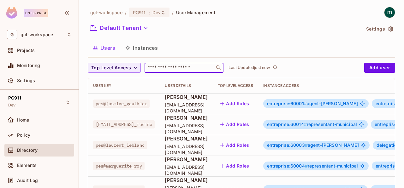  What do you see at coordinates (26, 50) in the screenshot?
I see `span: Projects` at bounding box center [26, 50].